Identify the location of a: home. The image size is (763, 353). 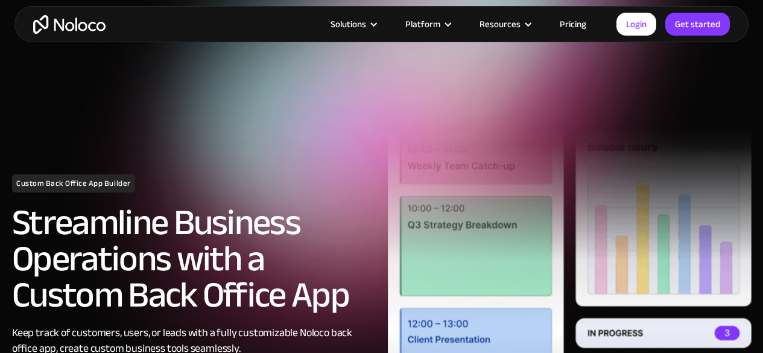
(69, 24).